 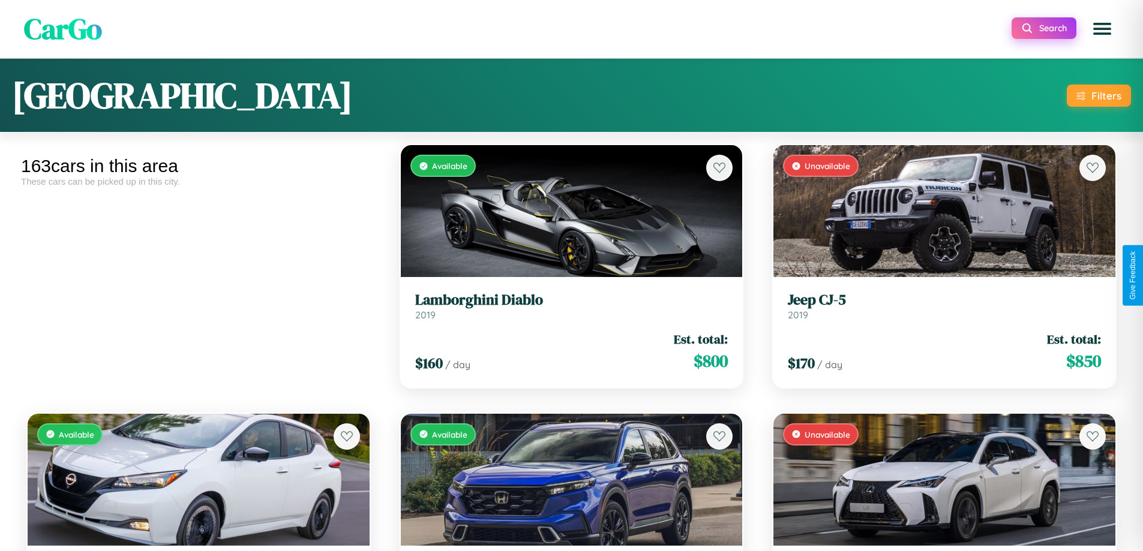 What do you see at coordinates (1053, 28) in the screenshot?
I see `span: Search` at bounding box center [1053, 28].